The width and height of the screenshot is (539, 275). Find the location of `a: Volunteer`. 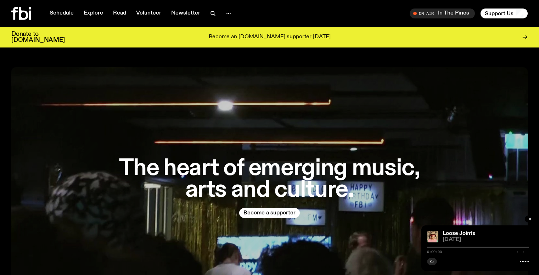

a: Volunteer is located at coordinates (148, 13).